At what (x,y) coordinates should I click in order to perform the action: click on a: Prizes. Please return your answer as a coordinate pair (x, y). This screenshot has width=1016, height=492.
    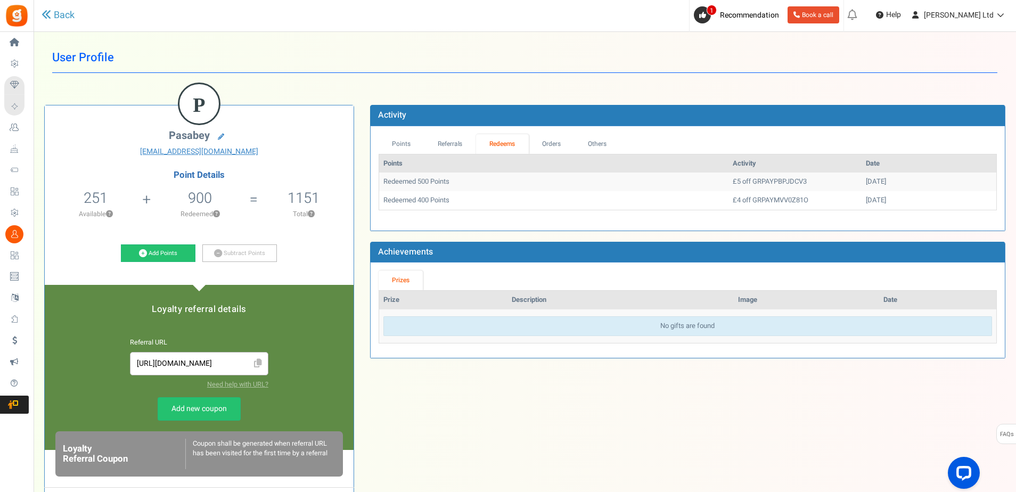
    Looking at the image, I should click on (401, 280).